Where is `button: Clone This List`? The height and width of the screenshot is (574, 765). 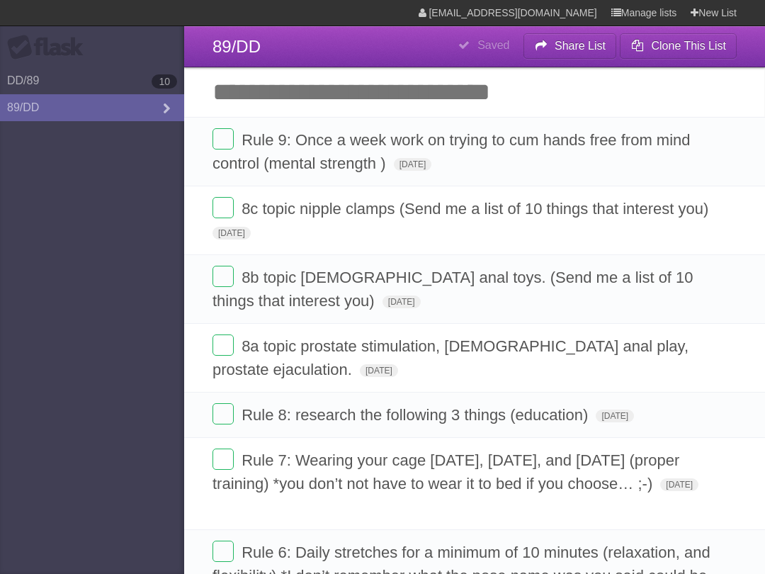
button: Clone This List is located at coordinates (678, 46).